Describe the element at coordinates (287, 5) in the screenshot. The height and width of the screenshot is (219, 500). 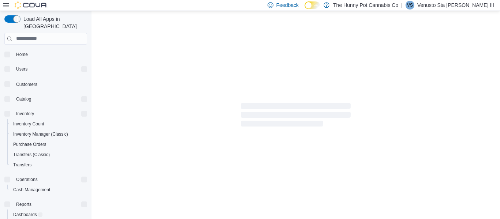
I see `span: Feedback` at that location.